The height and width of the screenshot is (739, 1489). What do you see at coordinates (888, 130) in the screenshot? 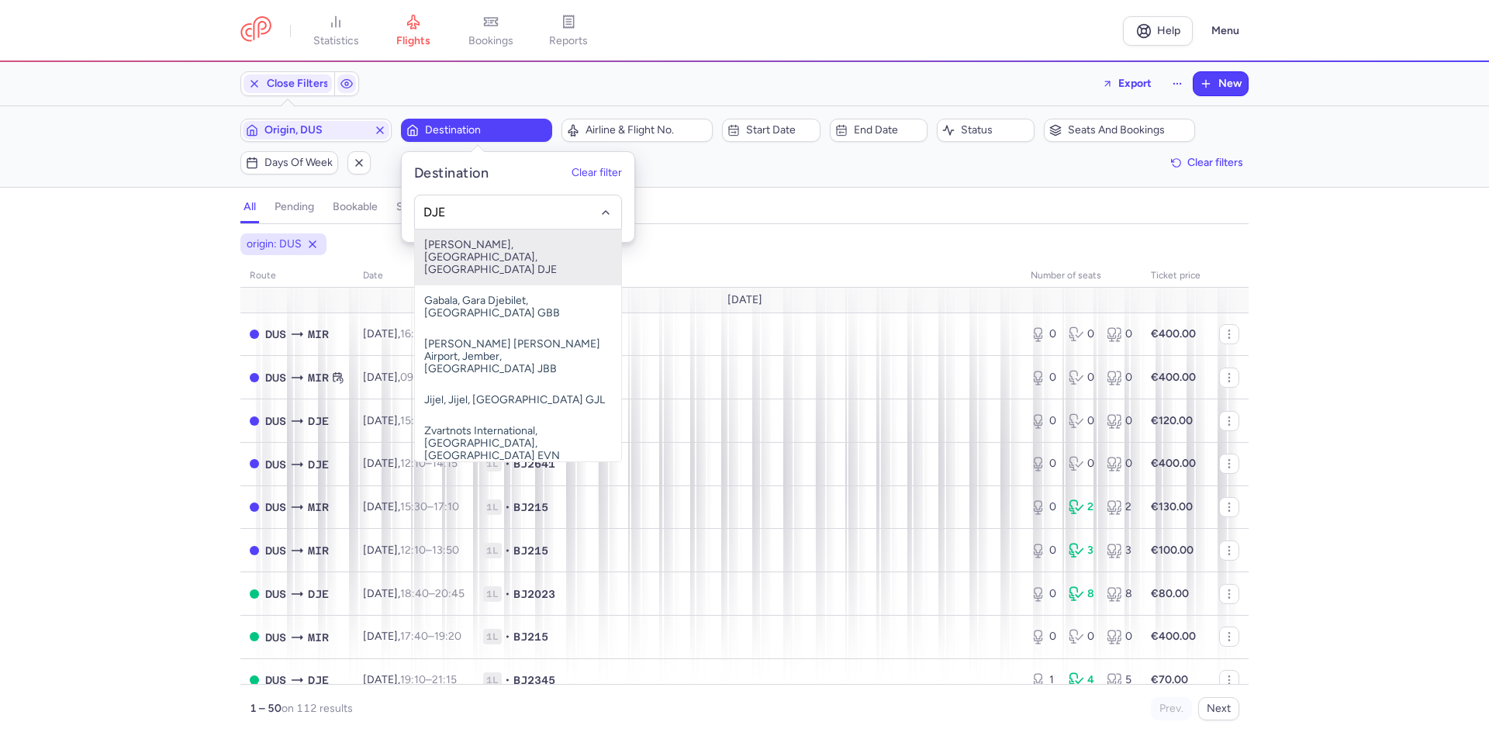
I see `span: End date` at bounding box center [888, 130].